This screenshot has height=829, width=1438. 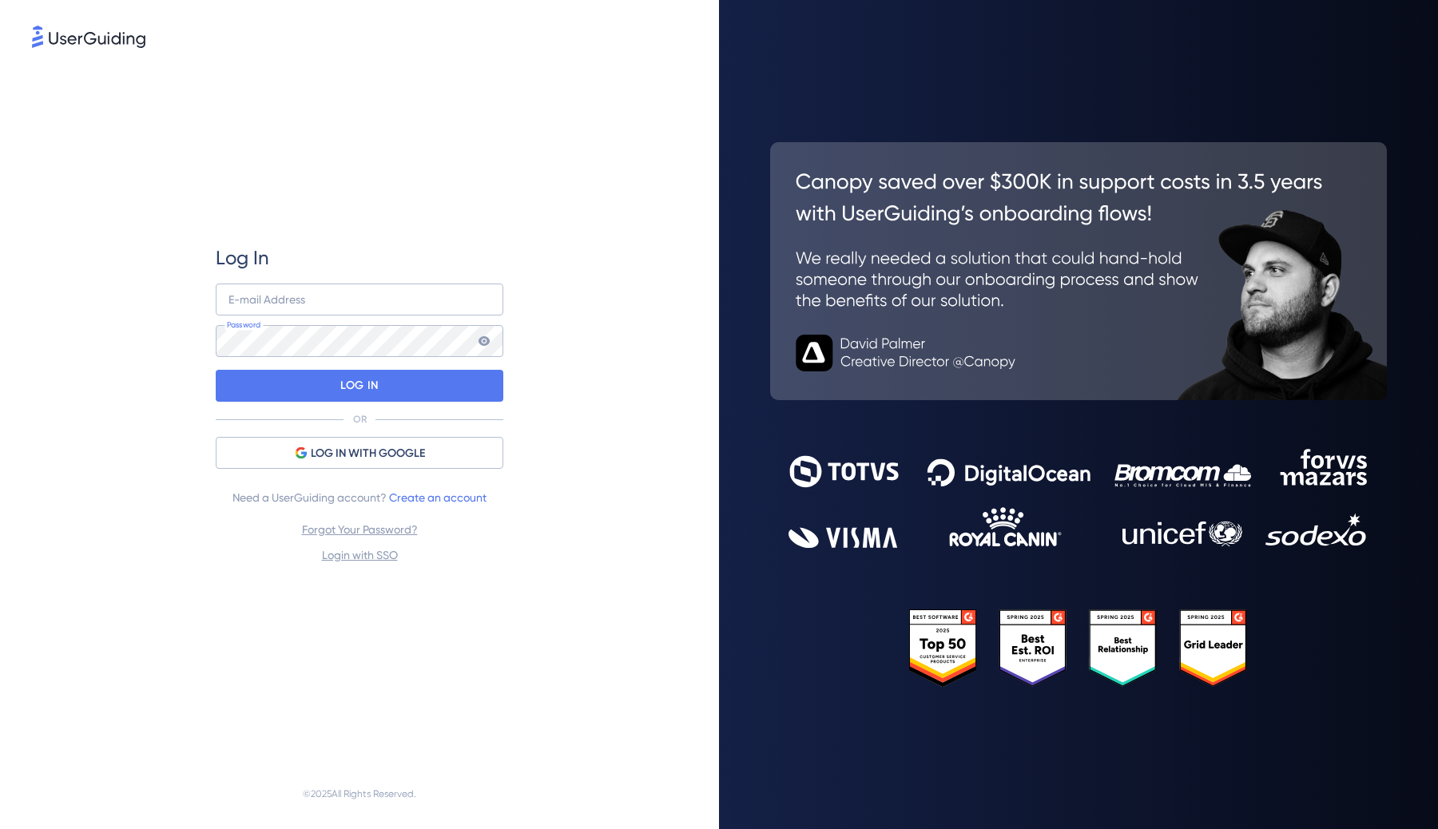 I want to click on p: OR, so click(x=360, y=419).